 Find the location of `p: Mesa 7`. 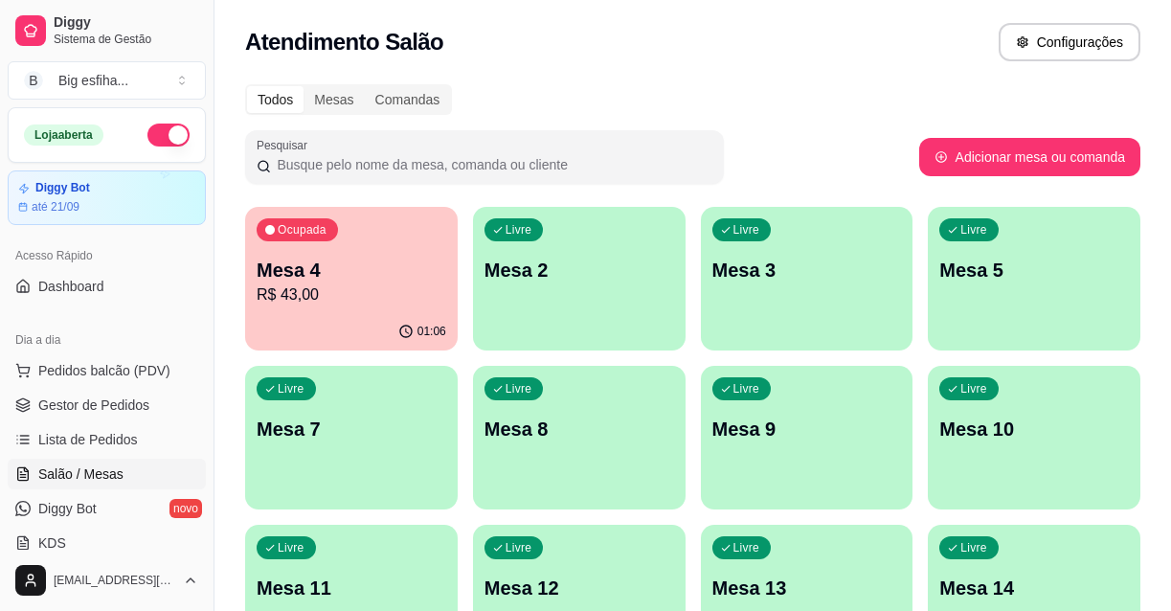

p: Mesa 7 is located at coordinates (351, 429).